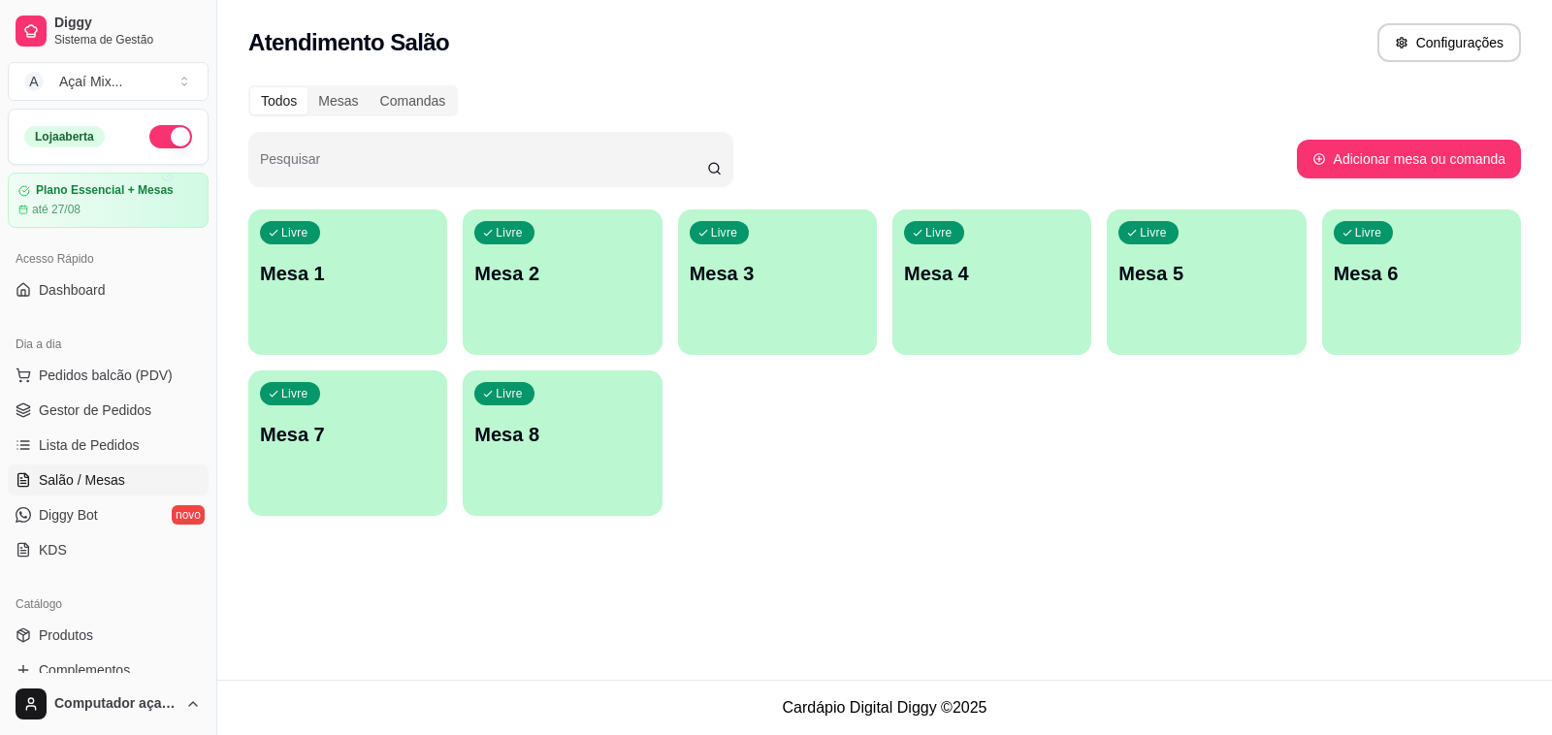 Image resolution: width=1552 pixels, height=735 pixels. I want to click on span: Gestor de Pedidos, so click(95, 410).